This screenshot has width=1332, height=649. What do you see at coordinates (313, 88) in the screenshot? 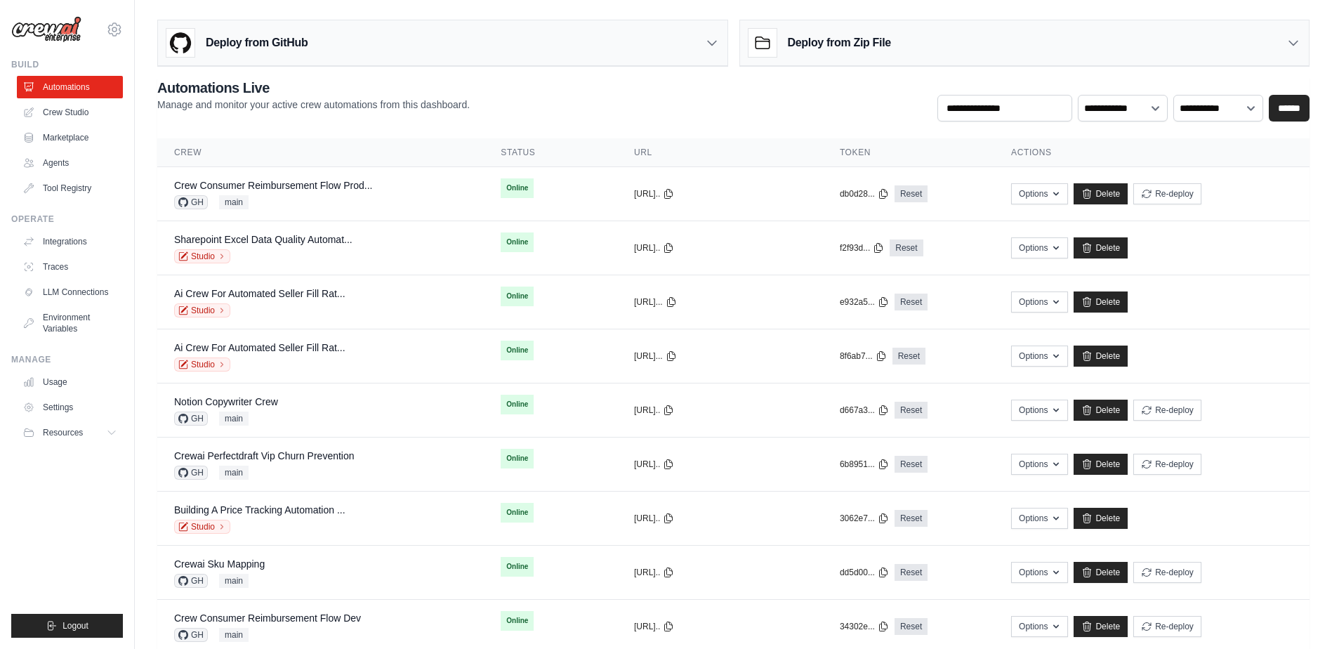
I see `h2: Automations Live` at bounding box center [313, 88].